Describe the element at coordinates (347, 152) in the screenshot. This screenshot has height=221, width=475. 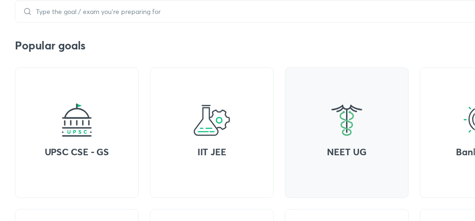
I see `h4: NEET UG` at that location.